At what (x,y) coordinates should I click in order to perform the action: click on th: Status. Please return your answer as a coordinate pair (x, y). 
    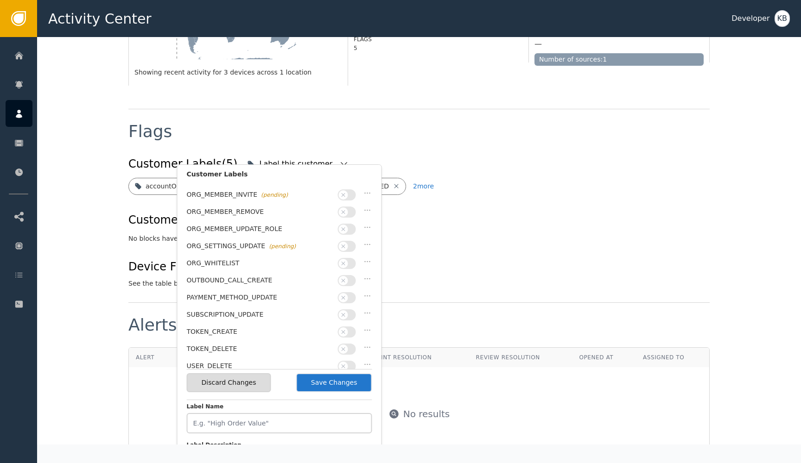
    Looking at the image, I should click on (196, 358).